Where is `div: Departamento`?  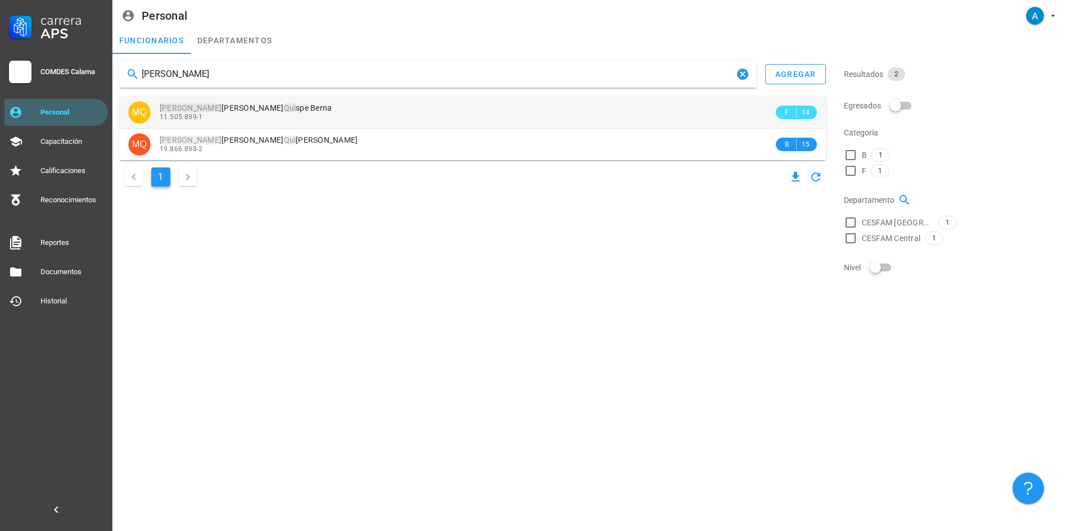 div: Departamento is located at coordinates (954, 200).